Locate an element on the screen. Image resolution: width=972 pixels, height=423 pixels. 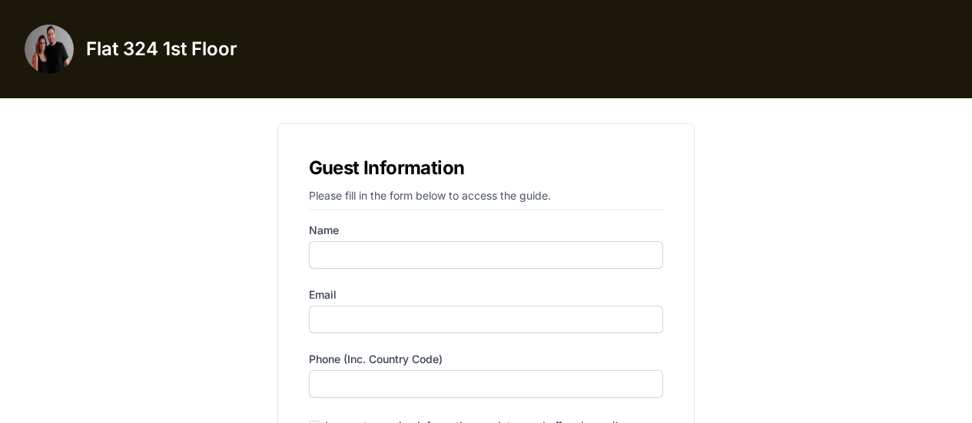
h1: Guest Information is located at coordinates (487, 168).